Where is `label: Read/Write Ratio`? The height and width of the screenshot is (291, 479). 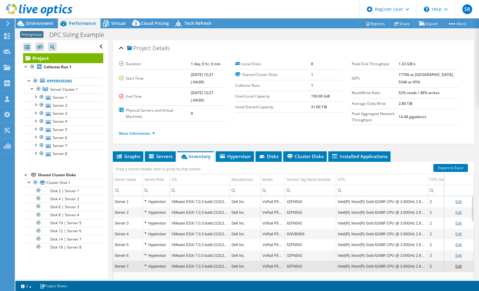 label: Read/Write Ratio is located at coordinates (375, 93).